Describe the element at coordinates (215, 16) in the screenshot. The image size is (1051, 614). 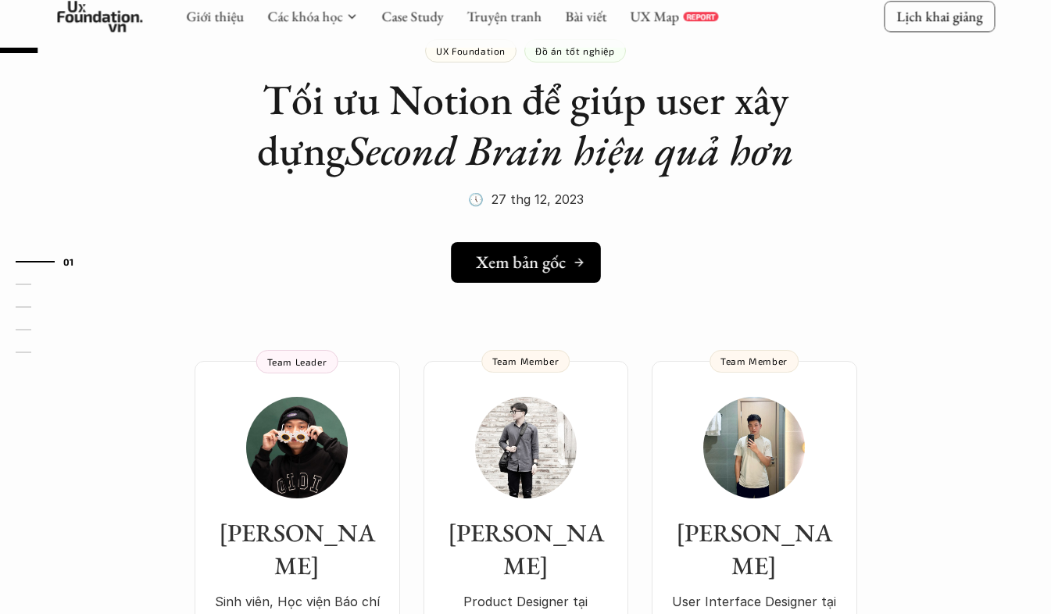
I see `a: Giới thiệu` at that location.